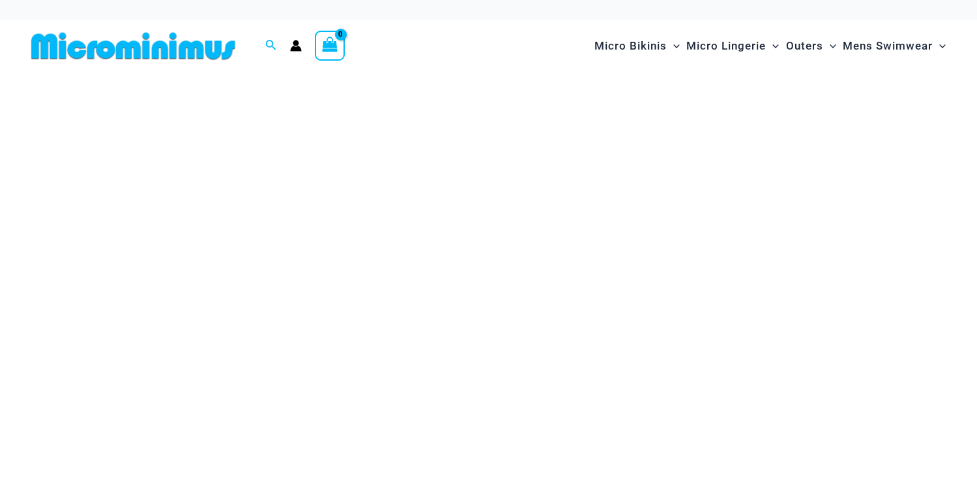  Describe the element at coordinates (894, 46) in the screenshot. I see `a: Mens SwimwearMenu ToggleMenu Toggle` at that location.